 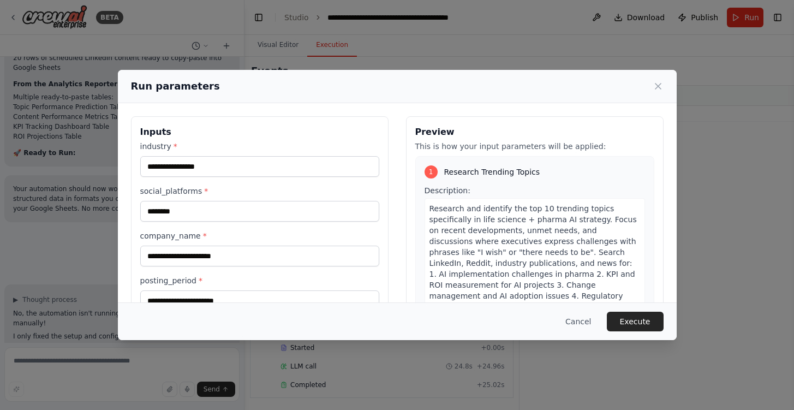 I want to click on button: Cancel, so click(x=578, y=321).